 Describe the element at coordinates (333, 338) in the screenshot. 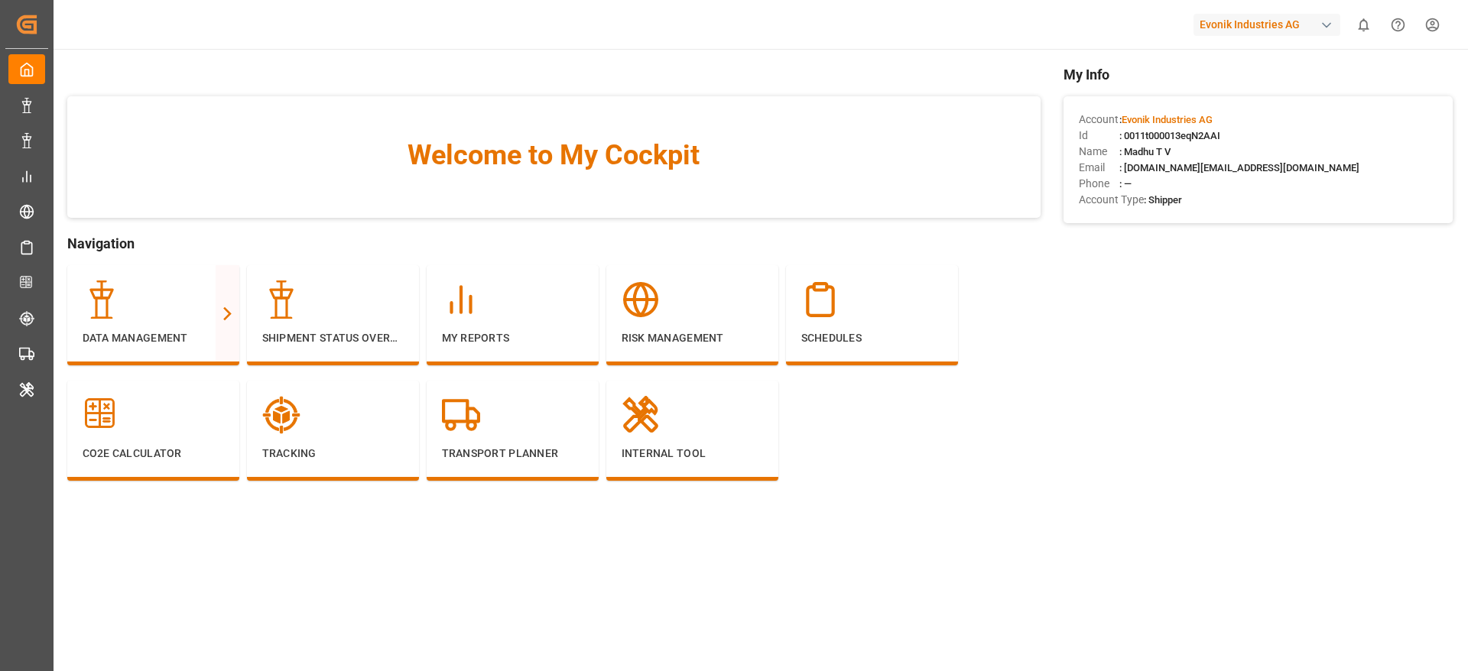

I see `p: Shipment Status Overview` at that location.